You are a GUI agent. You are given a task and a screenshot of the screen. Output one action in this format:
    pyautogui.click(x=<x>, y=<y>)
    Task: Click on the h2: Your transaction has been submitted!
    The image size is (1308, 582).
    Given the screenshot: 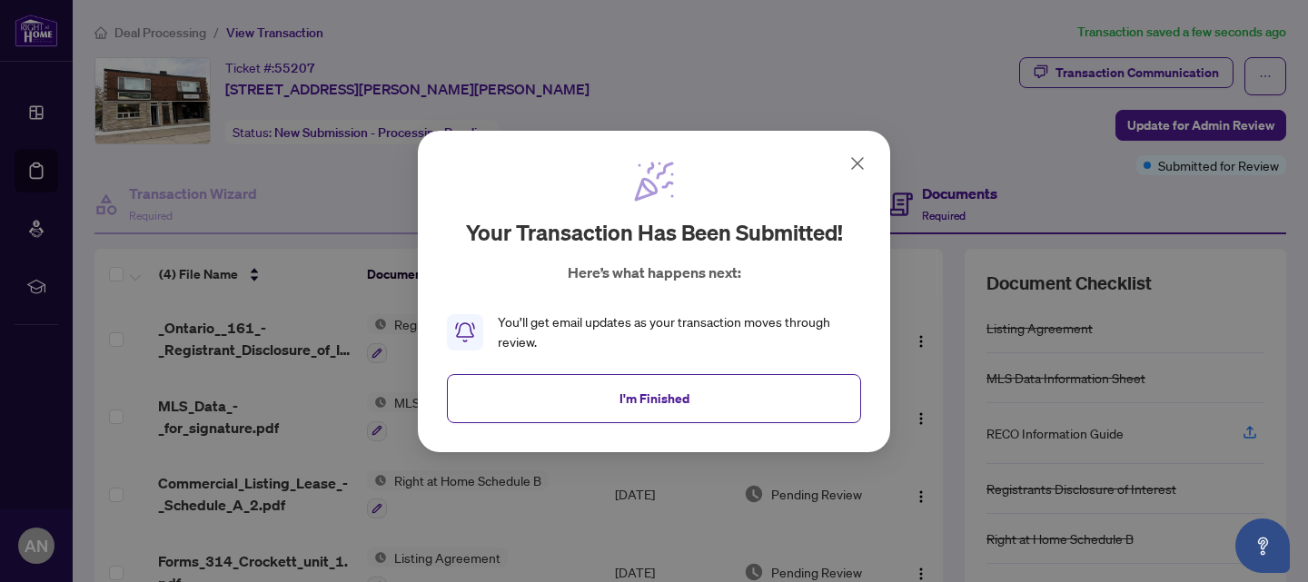 What is the action you would take?
    pyautogui.click(x=654, y=233)
    